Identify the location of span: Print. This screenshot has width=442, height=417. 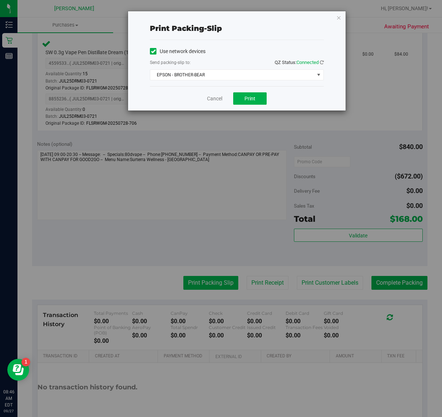
(250, 99).